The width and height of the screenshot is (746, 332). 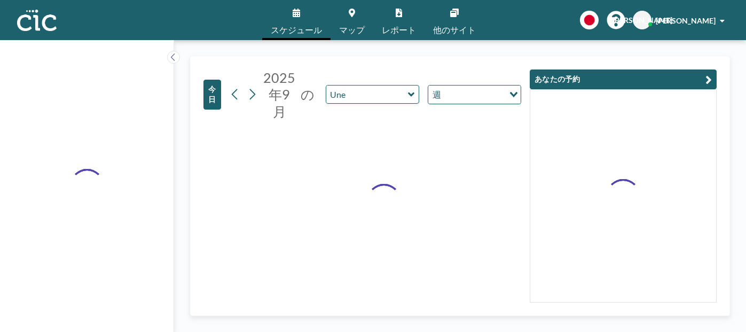 I want to click on font: 週, so click(x=437, y=94).